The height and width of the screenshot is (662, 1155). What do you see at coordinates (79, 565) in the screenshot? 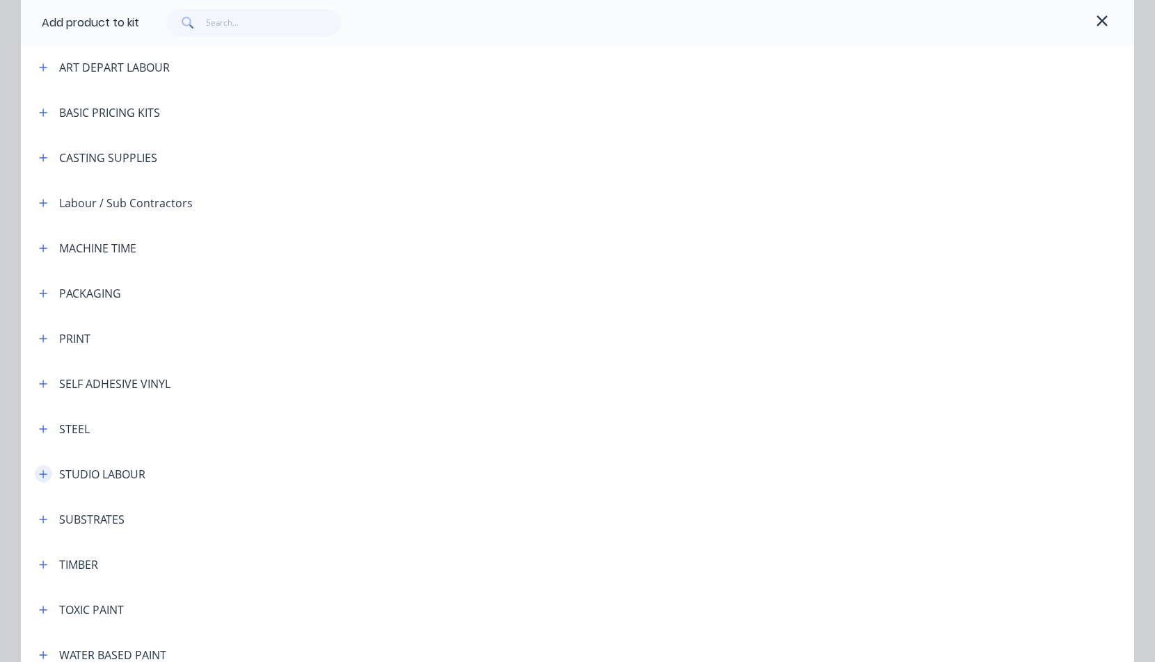
I see `div: TIMBER` at bounding box center [79, 565].